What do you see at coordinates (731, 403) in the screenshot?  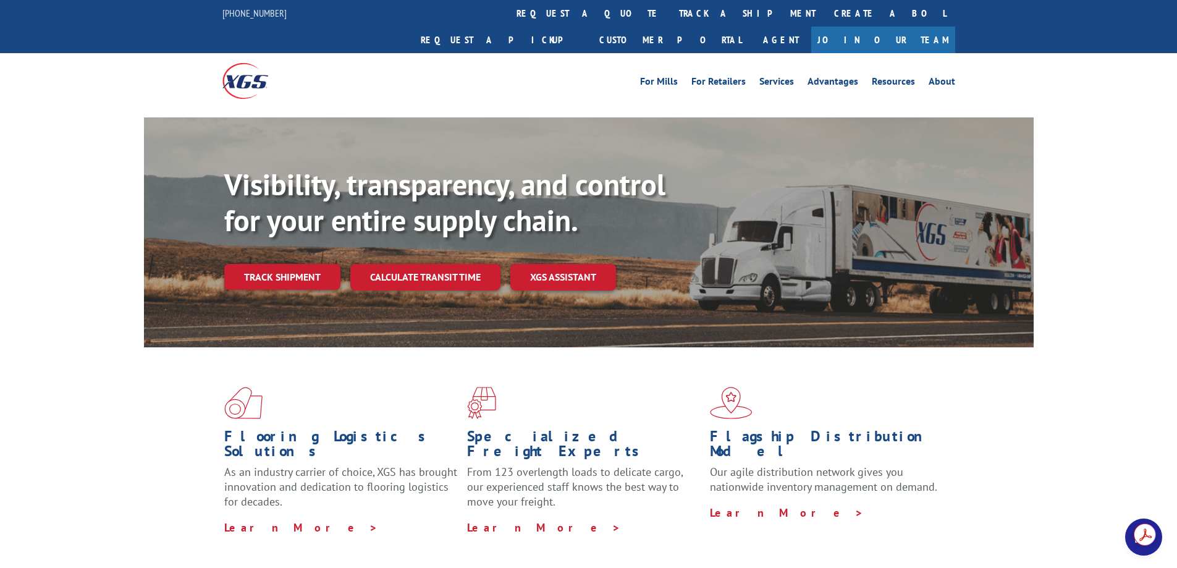 I see `img: xgs-icon-flagship-distribution-model-red` at bounding box center [731, 403].